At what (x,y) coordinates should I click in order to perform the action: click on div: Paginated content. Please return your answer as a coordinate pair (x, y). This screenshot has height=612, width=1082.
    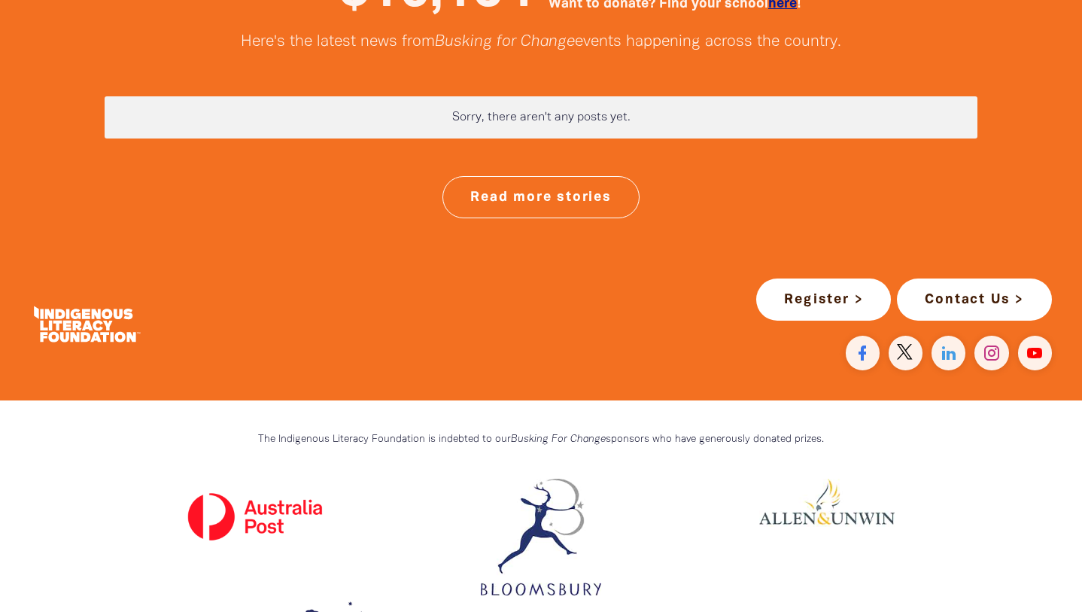
    Looking at the image, I should click on (541, 117).